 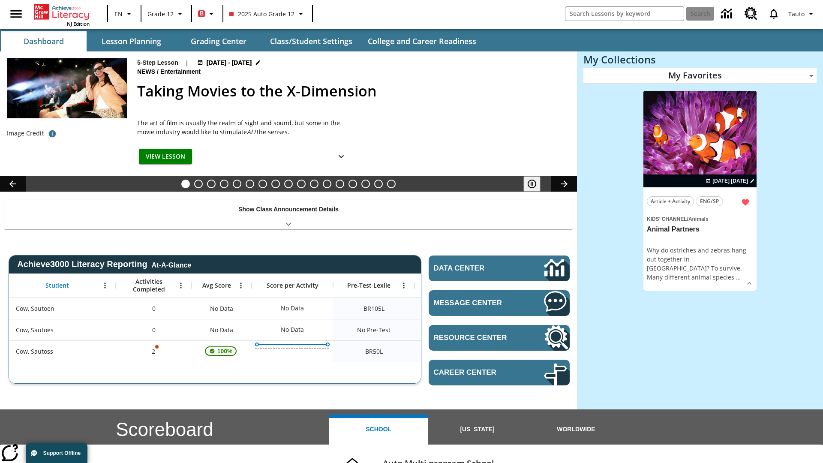 What do you see at coordinates (288, 214) in the screenshot?
I see `div: Show Class Announcement Details` at bounding box center [288, 214].